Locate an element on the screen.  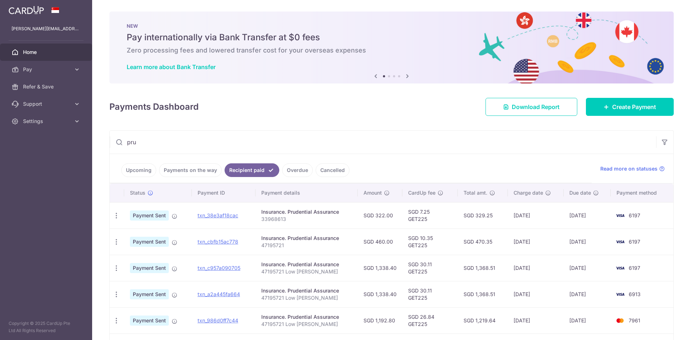
p: NEW is located at coordinates (391, 26).